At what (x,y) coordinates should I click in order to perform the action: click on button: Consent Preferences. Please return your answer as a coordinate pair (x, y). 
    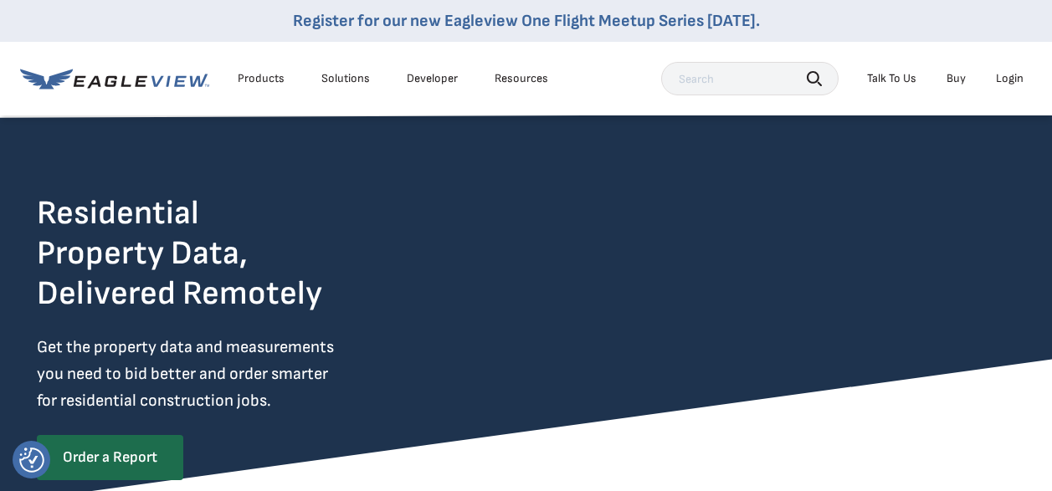
    Looking at the image, I should click on (32, 460).